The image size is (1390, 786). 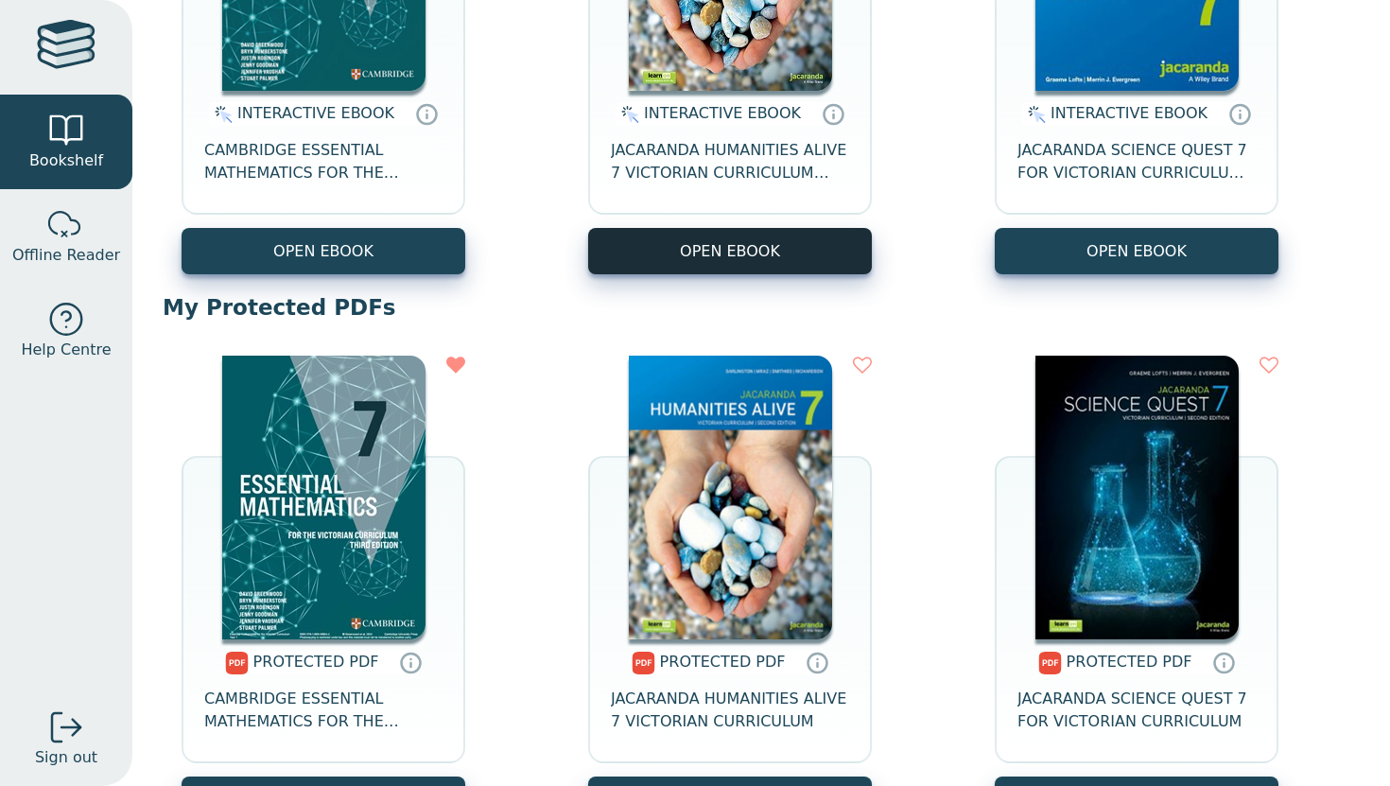 What do you see at coordinates (66, 161) in the screenshot?
I see `span: Bookshelf` at bounding box center [66, 161].